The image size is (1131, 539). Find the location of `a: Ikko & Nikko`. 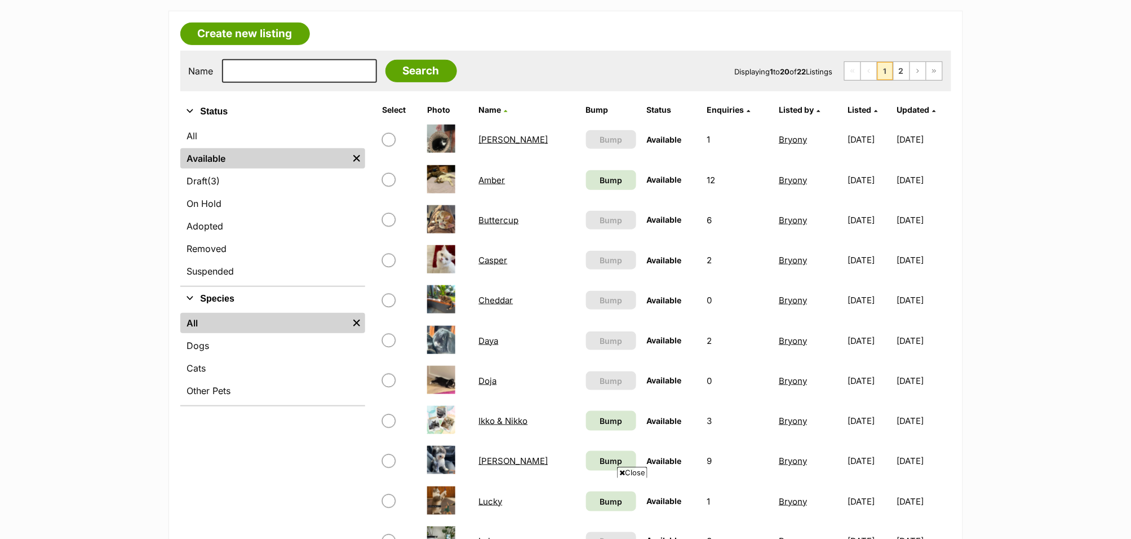

a: Ikko & Nikko is located at coordinates (503, 420).